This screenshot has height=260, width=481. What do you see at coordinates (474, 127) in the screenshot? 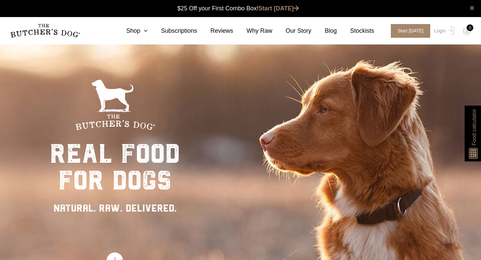
I see `span: Food calculator` at bounding box center [474, 127].